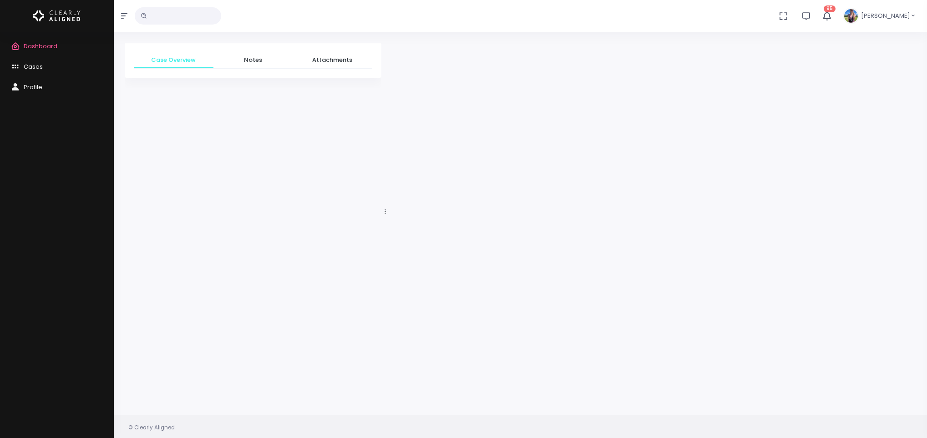 The image size is (927, 438). What do you see at coordinates (173, 60) in the screenshot?
I see `span: Case Overview` at bounding box center [173, 60].